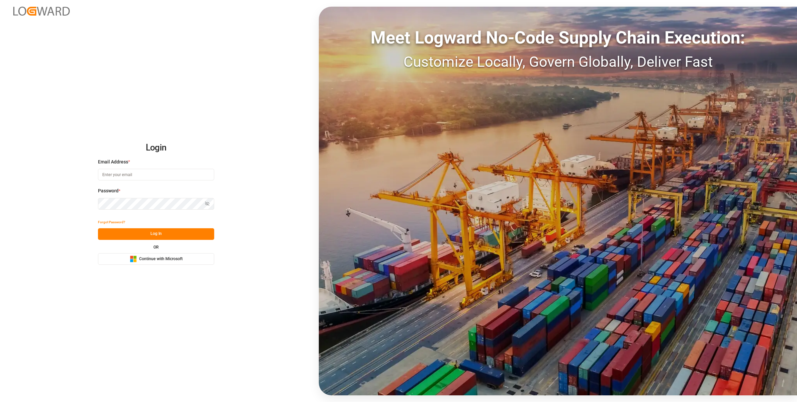 The image size is (797, 402). Describe the element at coordinates (113, 162) in the screenshot. I see `span: Email Address` at that location.